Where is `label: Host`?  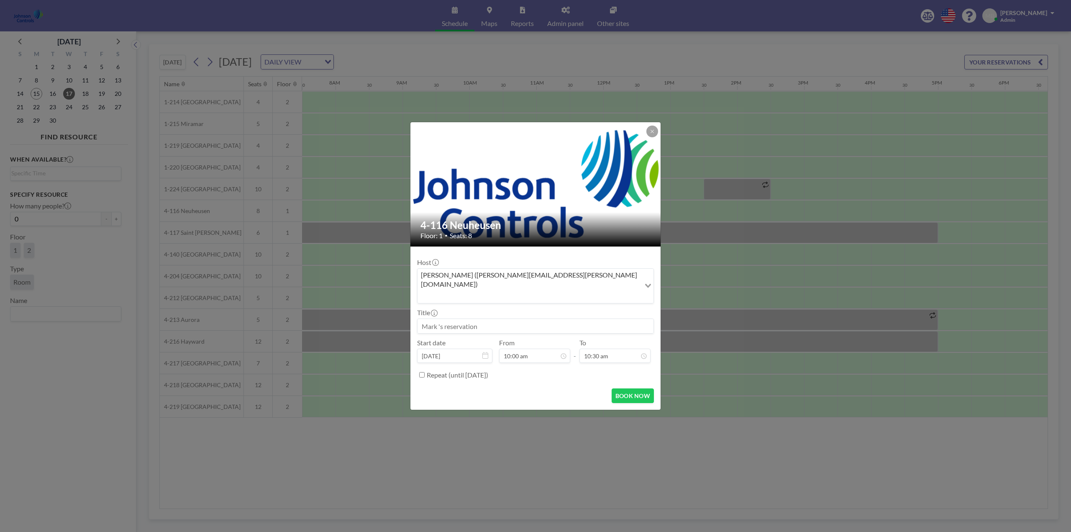 label: Host is located at coordinates (427, 262).